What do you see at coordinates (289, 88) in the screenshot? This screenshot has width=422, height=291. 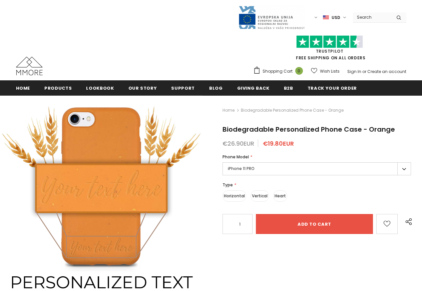 I see `span: B2B` at bounding box center [289, 88].